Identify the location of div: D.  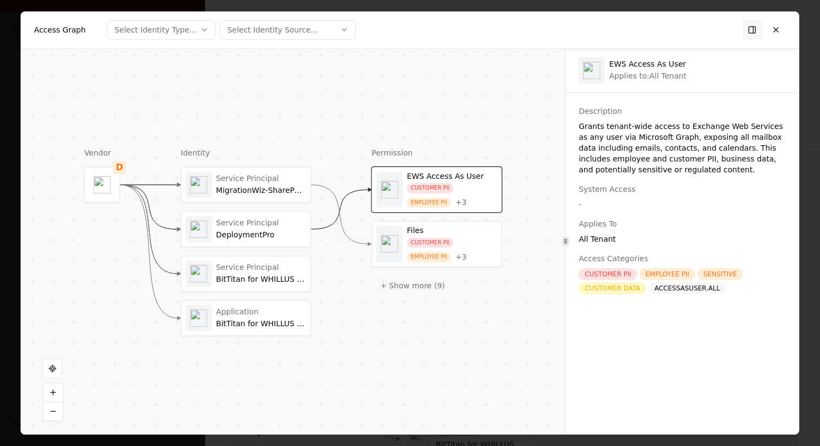
(119, 168).